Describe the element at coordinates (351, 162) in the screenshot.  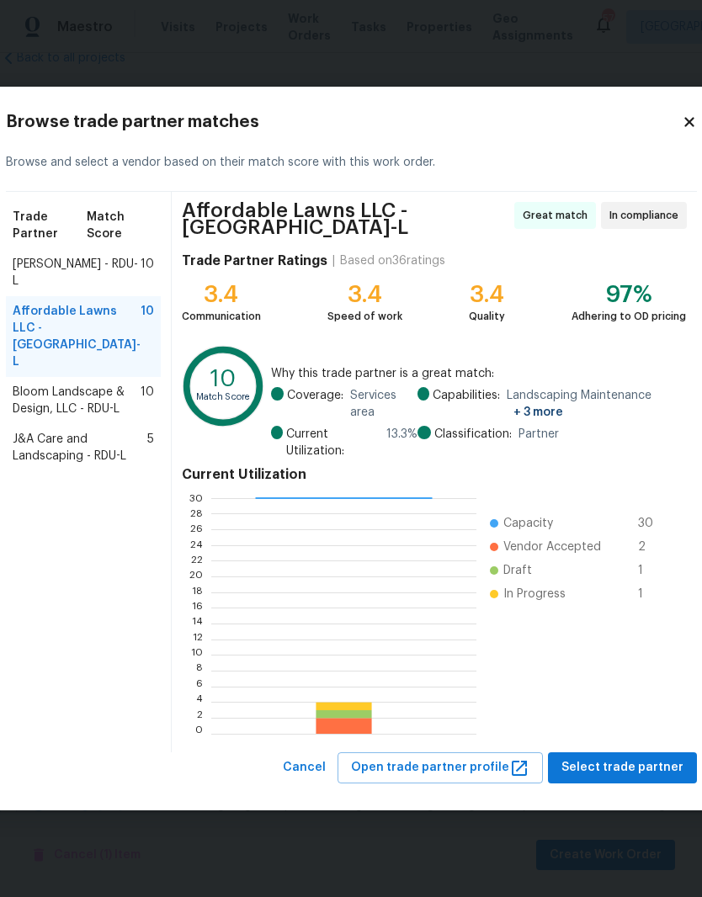
I see `div: Browse and select a vendor based on their match score with this work order.` at that location.